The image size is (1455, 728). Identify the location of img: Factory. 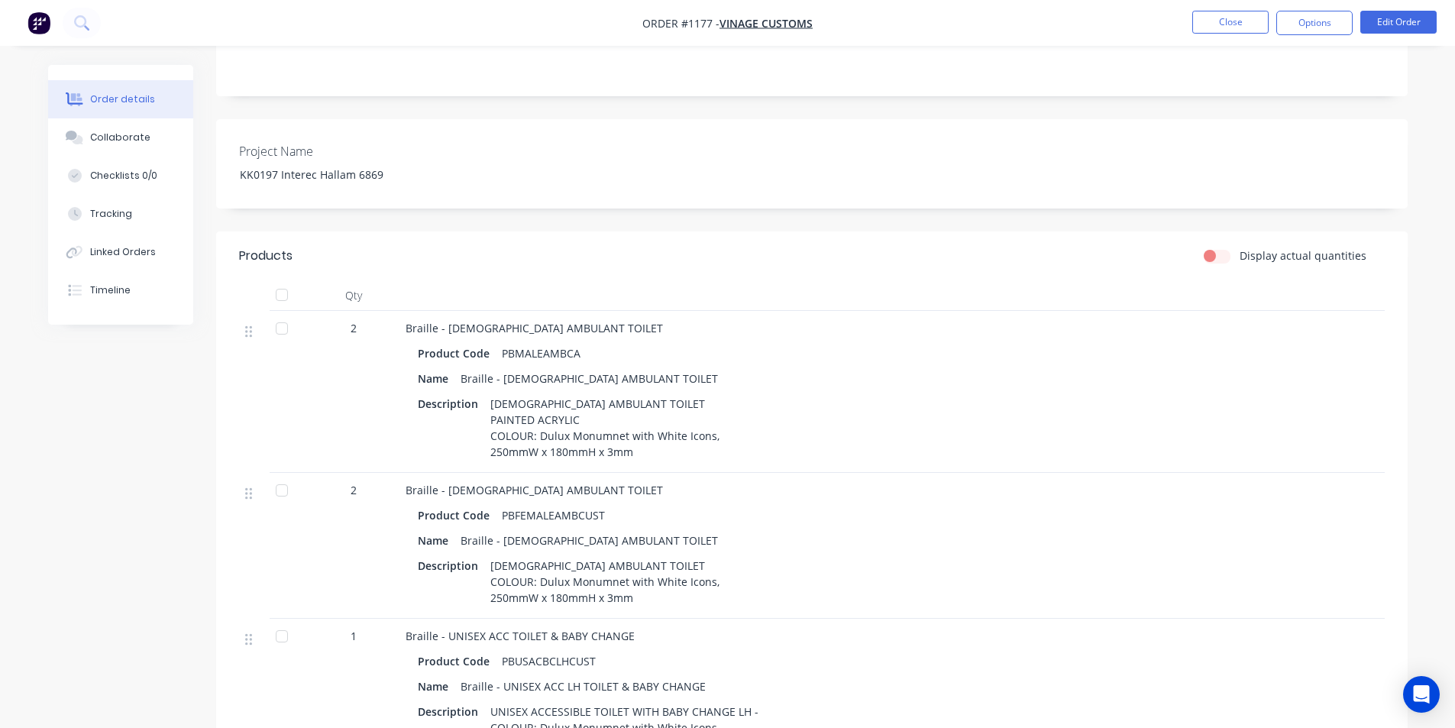
(39, 23).